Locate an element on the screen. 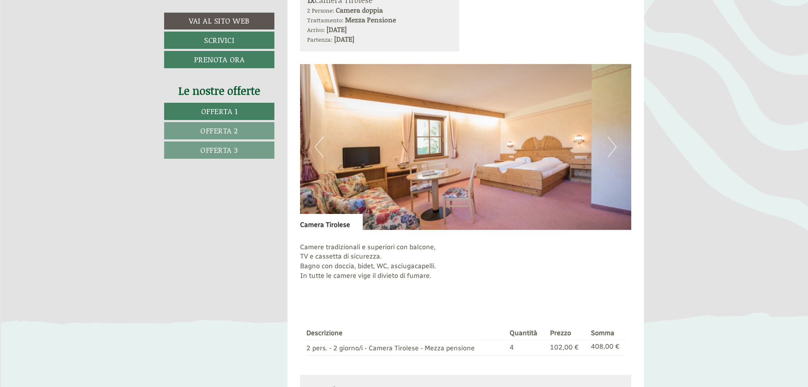 The image size is (808, 387). b: Mezza Pensione is located at coordinates (370, 19).